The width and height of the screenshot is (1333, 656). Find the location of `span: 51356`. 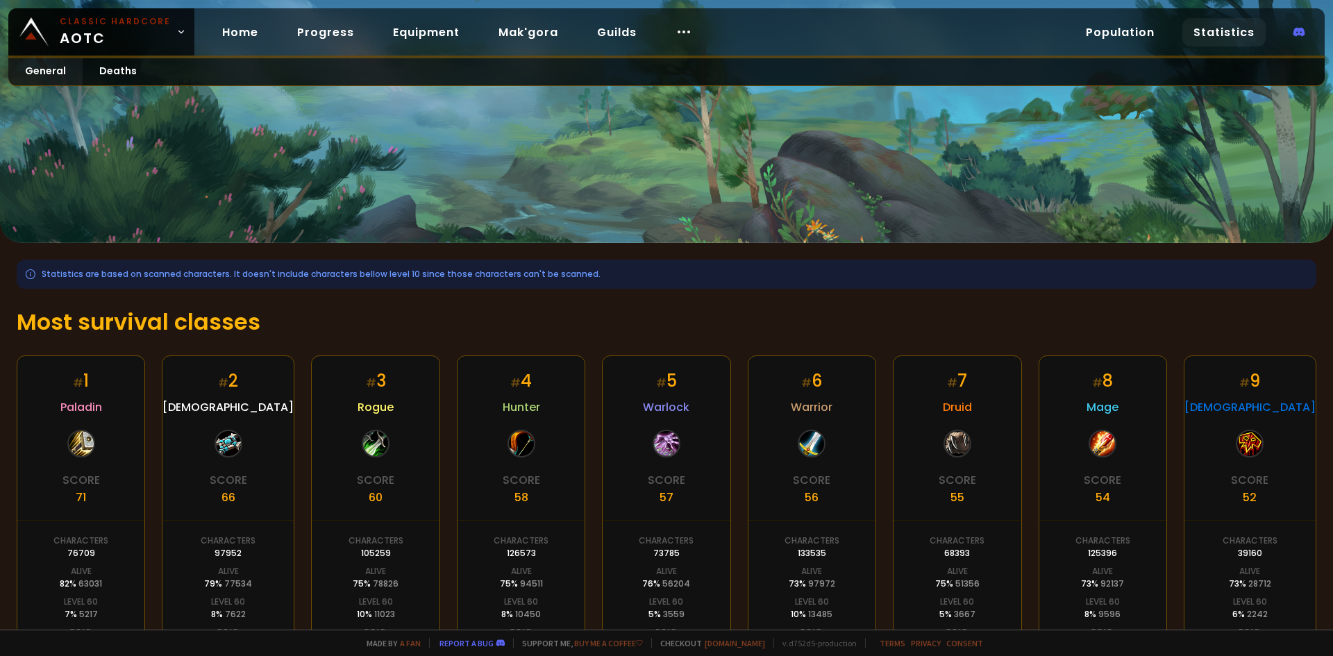

span: 51356 is located at coordinates (967, 583).